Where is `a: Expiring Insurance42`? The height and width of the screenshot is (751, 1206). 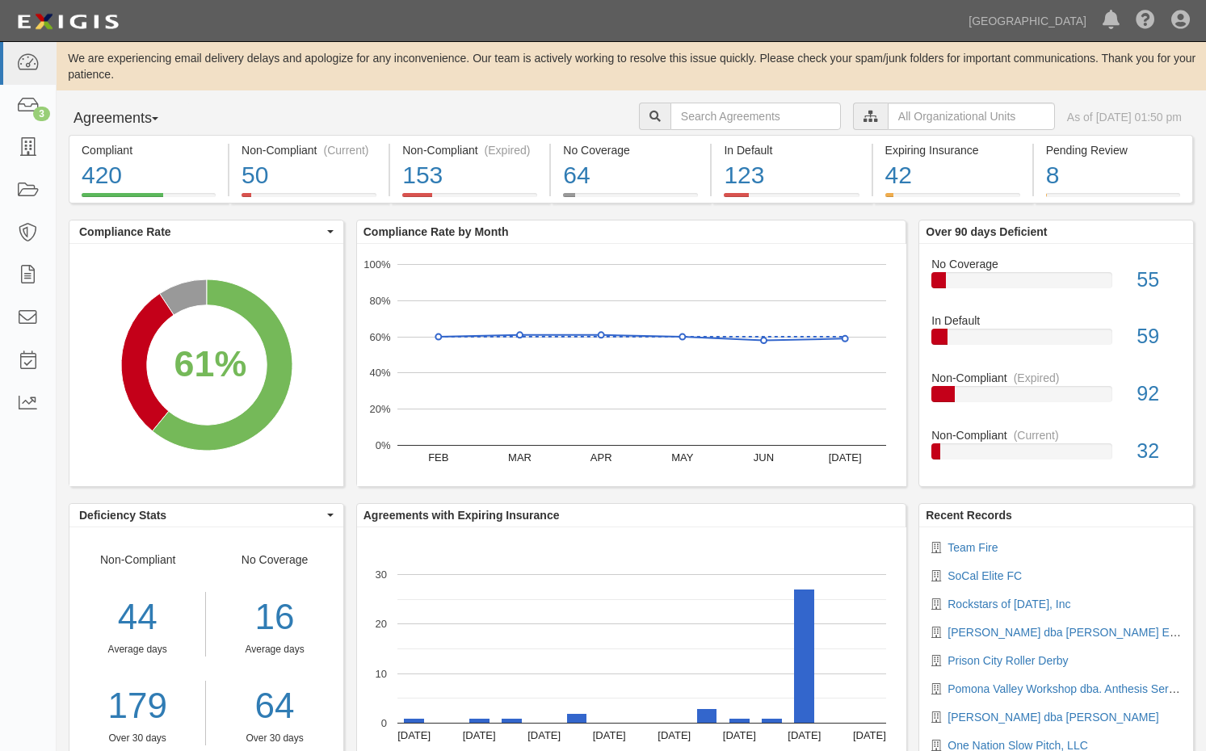 a: Expiring Insurance42 is located at coordinates (952, 199).